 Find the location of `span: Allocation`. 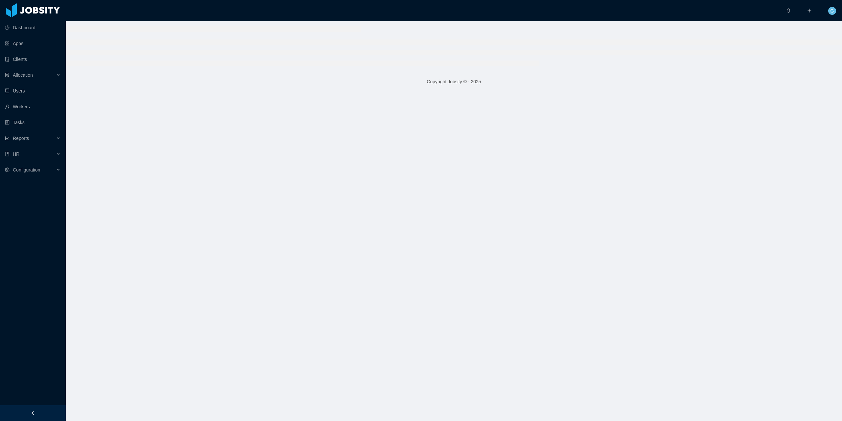

span: Allocation is located at coordinates (23, 75).